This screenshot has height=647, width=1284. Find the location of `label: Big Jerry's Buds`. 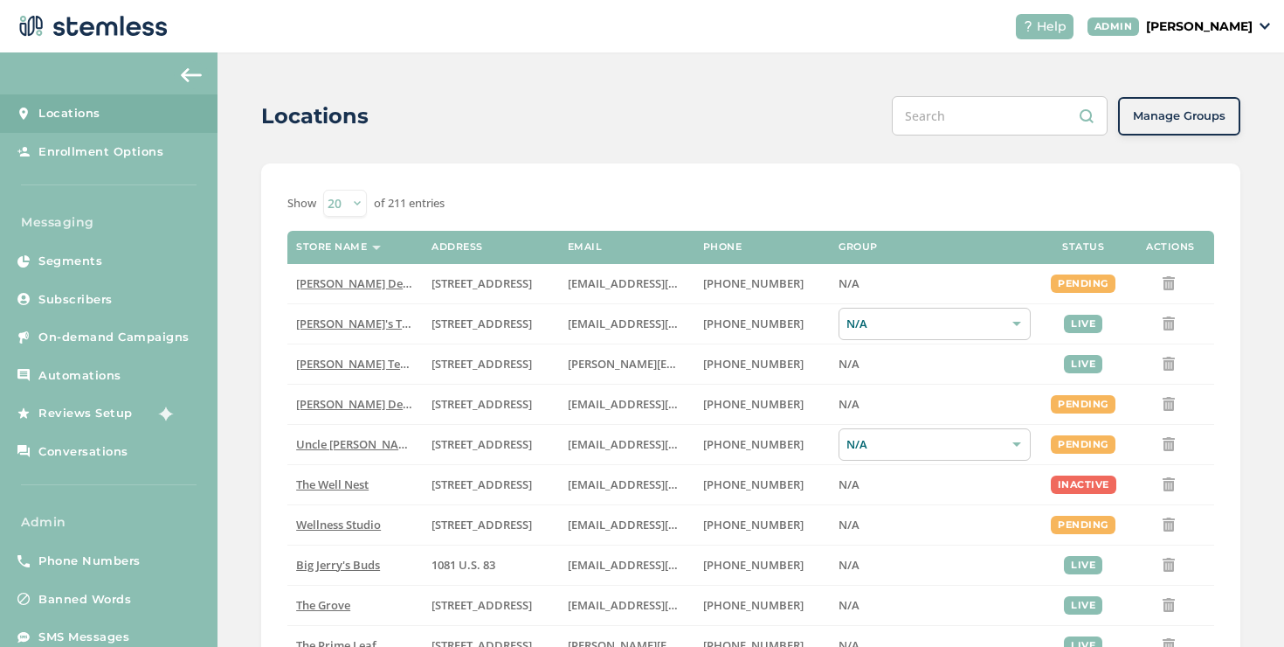

label: Big Jerry's Buds is located at coordinates (355, 564).